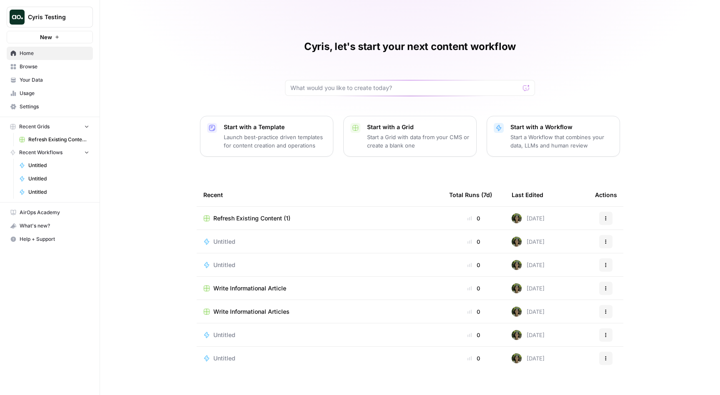 This screenshot has width=720, height=395. I want to click on span: Recent Grids, so click(34, 127).